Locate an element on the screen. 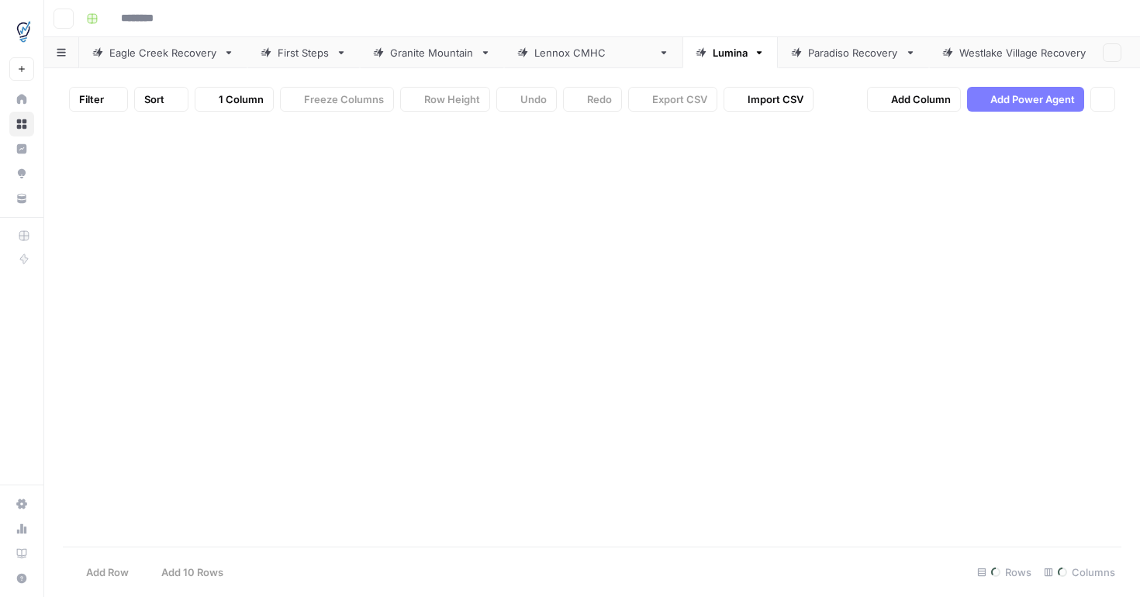 The image size is (1140, 597). span: Add Power Agent is located at coordinates (1032, 99).